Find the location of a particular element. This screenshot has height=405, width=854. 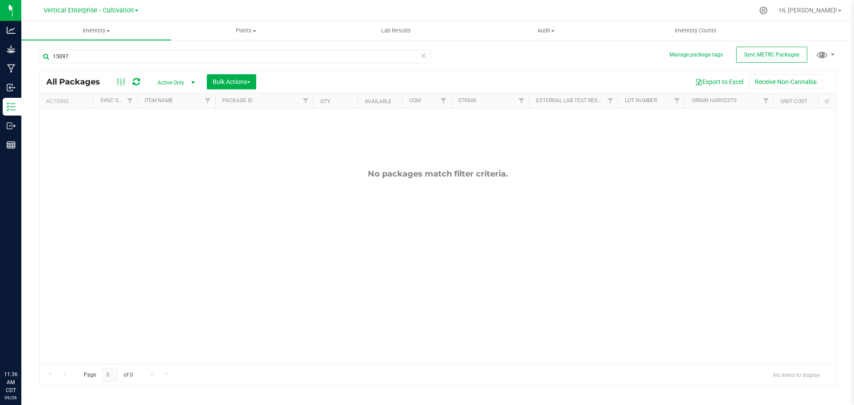

span: Bulk Actions is located at coordinates (231, 82).